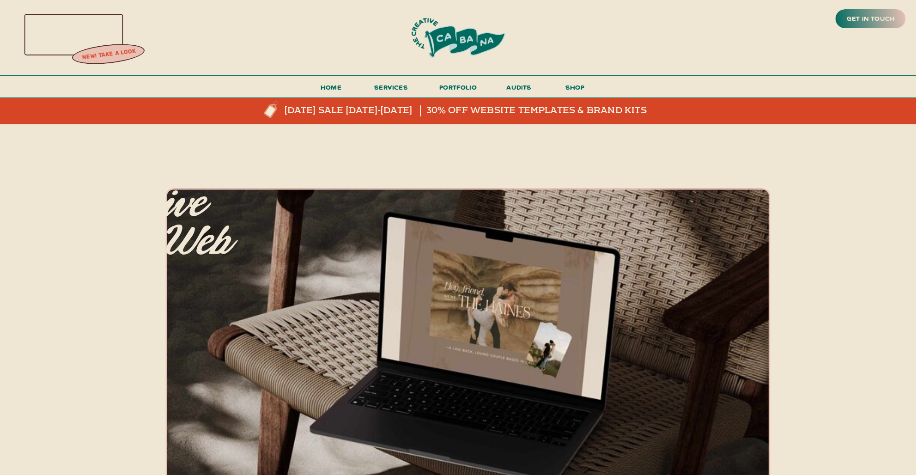 This screenshot has width=916, height=475. What do you see at coordinates (541, 111) in the screenshot?
I see `a: 30% off website templates & brand kits` at bounding box center [541, 111].